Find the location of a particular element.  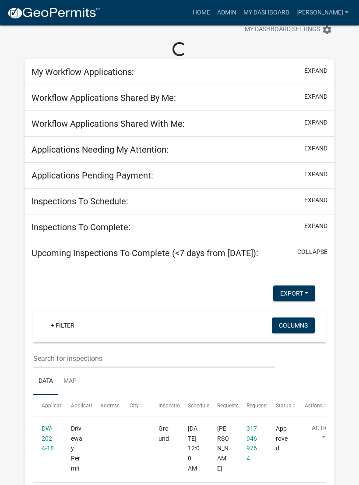

datatable-header-cell: Status is located at coordinates (282, 405).